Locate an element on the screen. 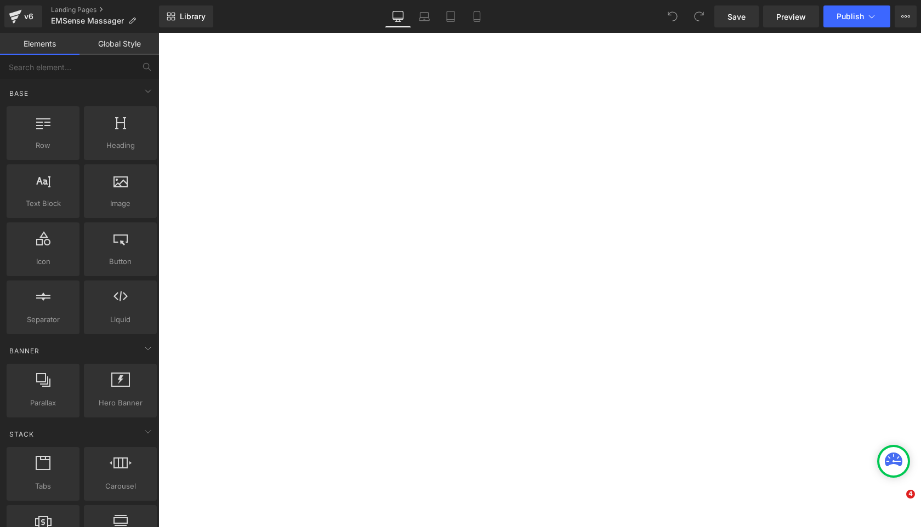  a: Preview is located at coordinates (791, 16).